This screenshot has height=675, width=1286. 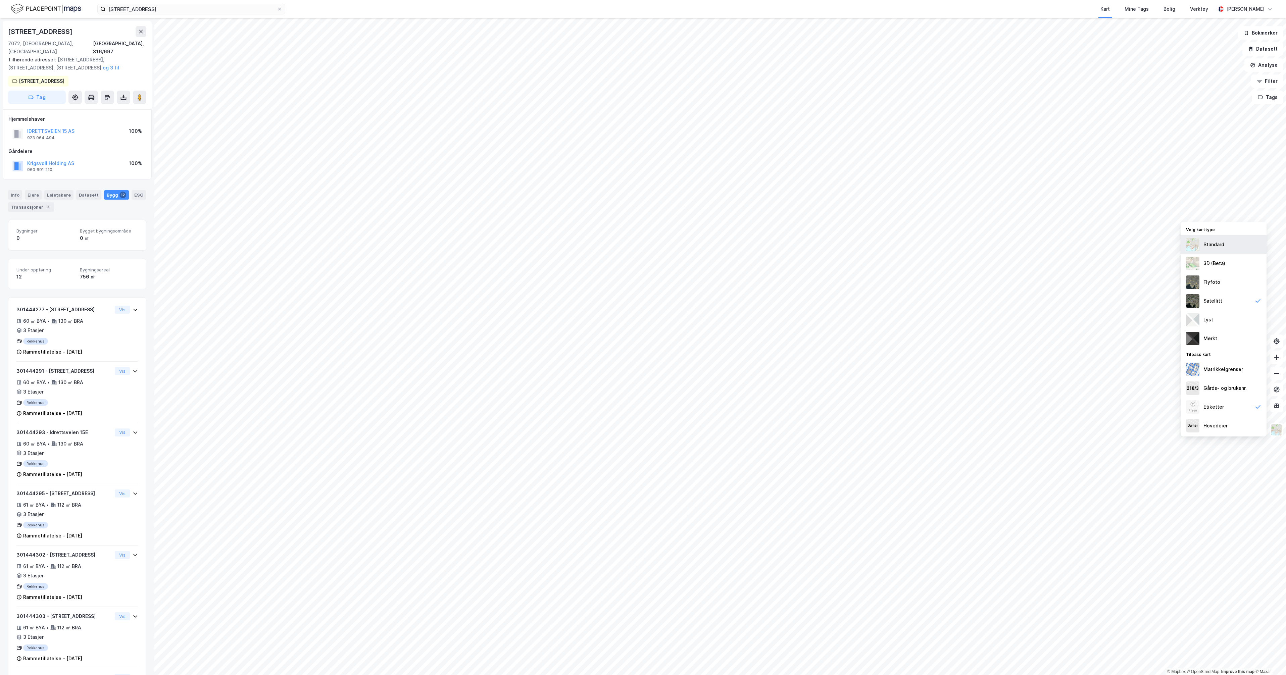 I want to click on span: Bygget bygningsområde, so click(x=109, y=231).